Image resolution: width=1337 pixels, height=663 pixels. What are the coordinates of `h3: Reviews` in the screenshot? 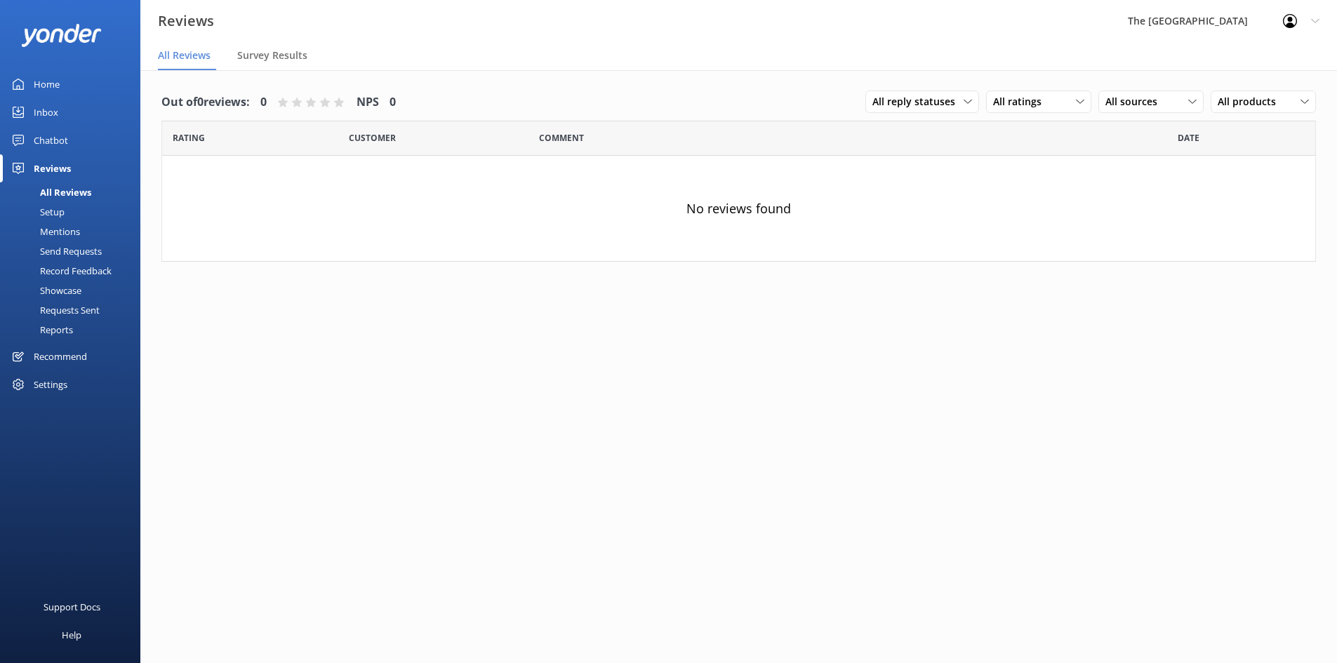 It's located at (186, 21).